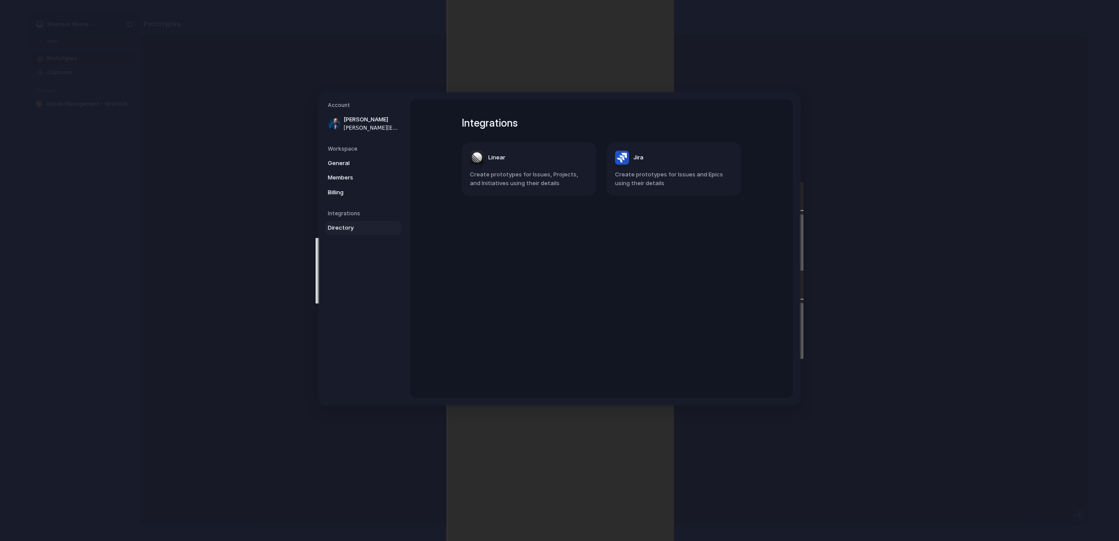  I want to click on h5: Workspace, so click(364, 149).